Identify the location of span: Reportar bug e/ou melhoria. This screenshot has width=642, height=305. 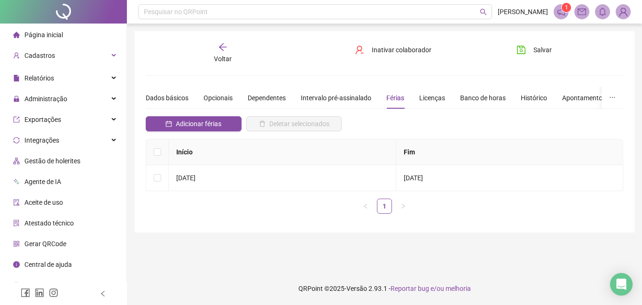
(431, 288).